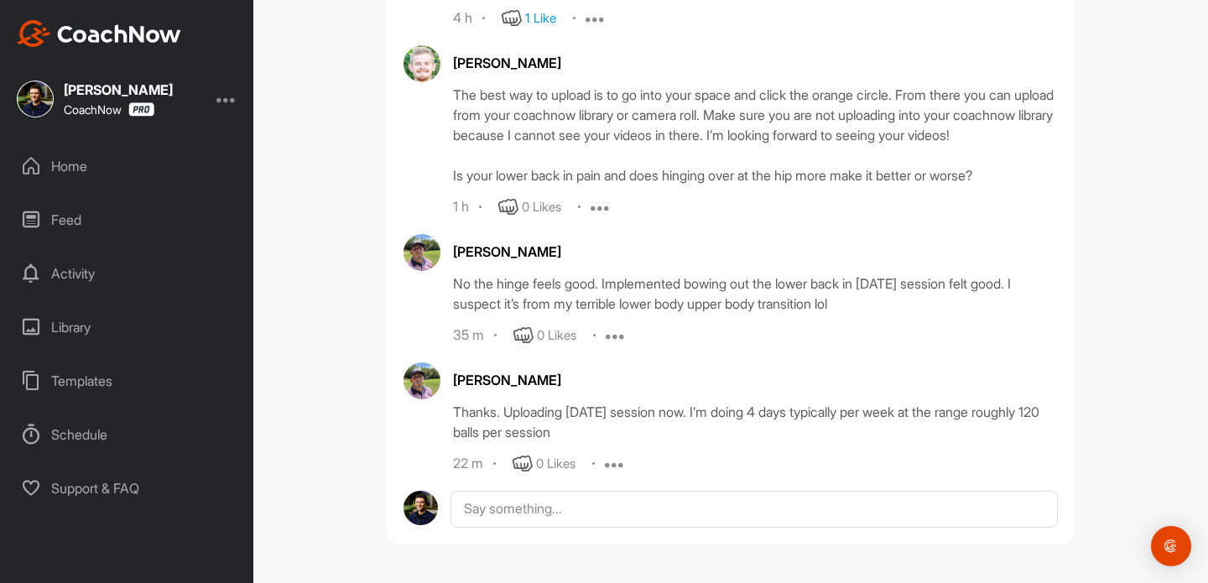 The image size is (1208, 583). Describe the element at coordinates (468, 464) in the screenshot. I see `div: 22 m` at that location.